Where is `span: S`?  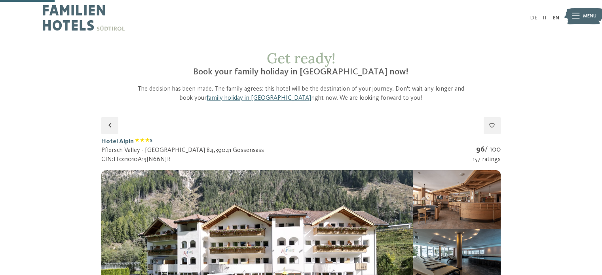
span: S is located at coordinates (151, 141).